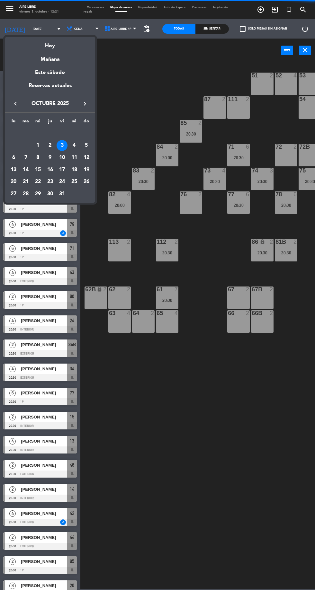 The image size is (315, 590). Describe the element at coordinates (50, 73) in the screenshot. I see `div: Este sábado` at that location.